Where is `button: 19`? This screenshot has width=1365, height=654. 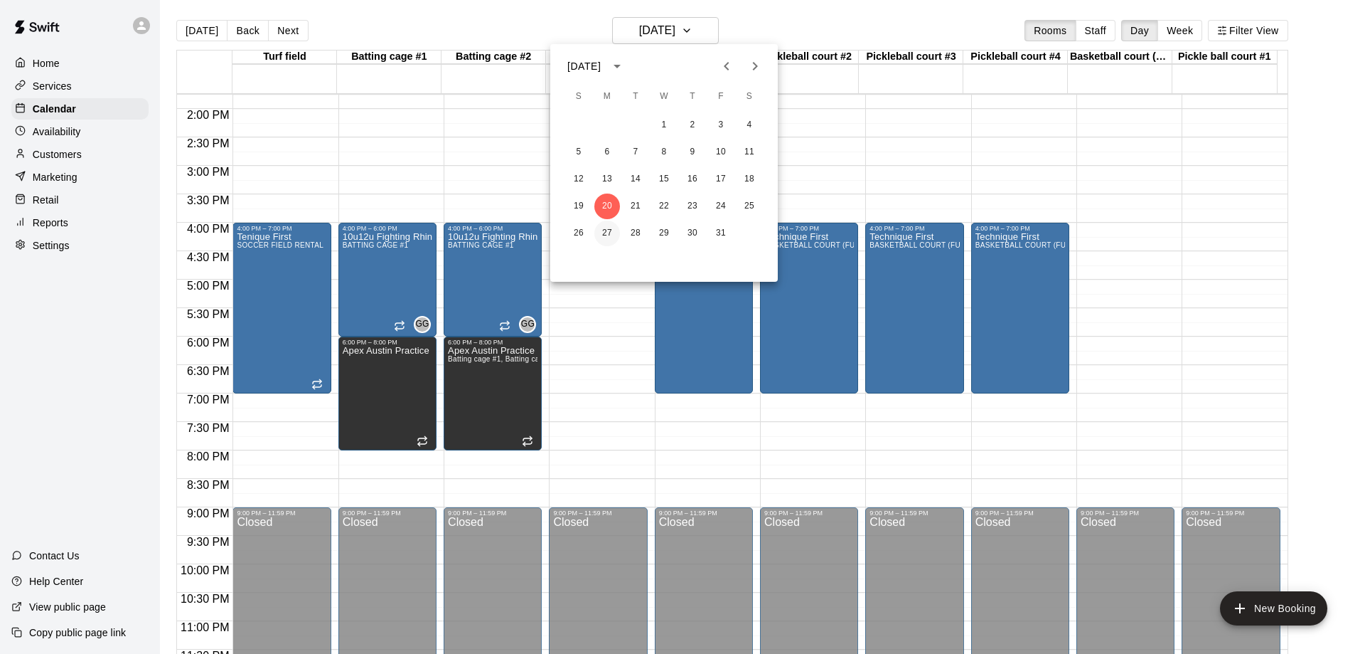 button: 19 is located at coordinates (579, 206).